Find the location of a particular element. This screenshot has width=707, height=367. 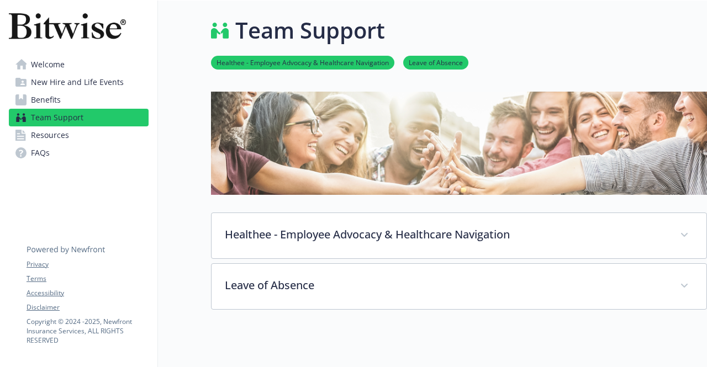

p: Healthee - Employee Advocacy & Healthcare Navigation is located at coordinates (446, 235).